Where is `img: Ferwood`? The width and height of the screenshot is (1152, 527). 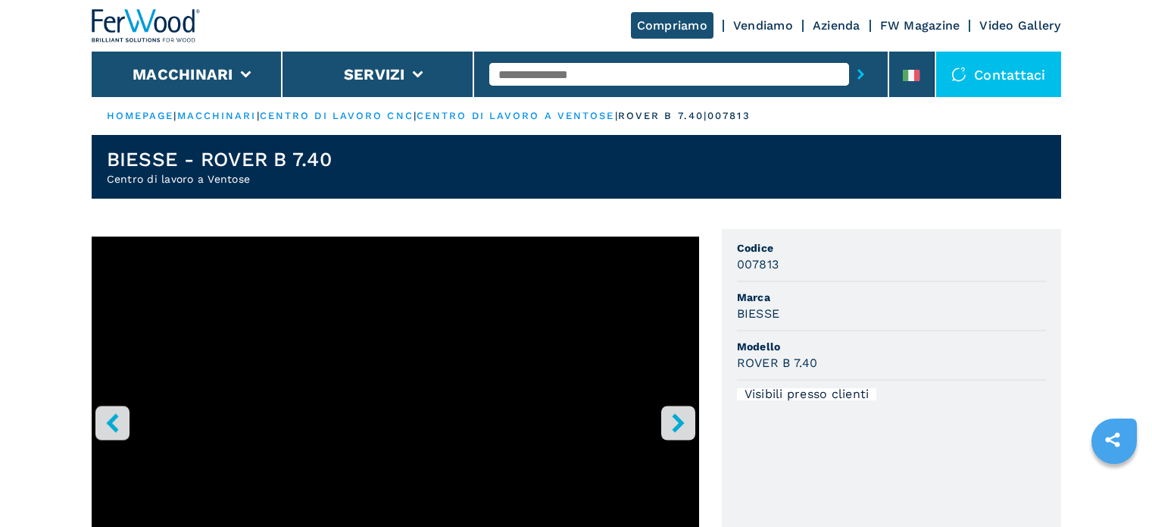 img: Ferwood is located at coordinates (146, 26).